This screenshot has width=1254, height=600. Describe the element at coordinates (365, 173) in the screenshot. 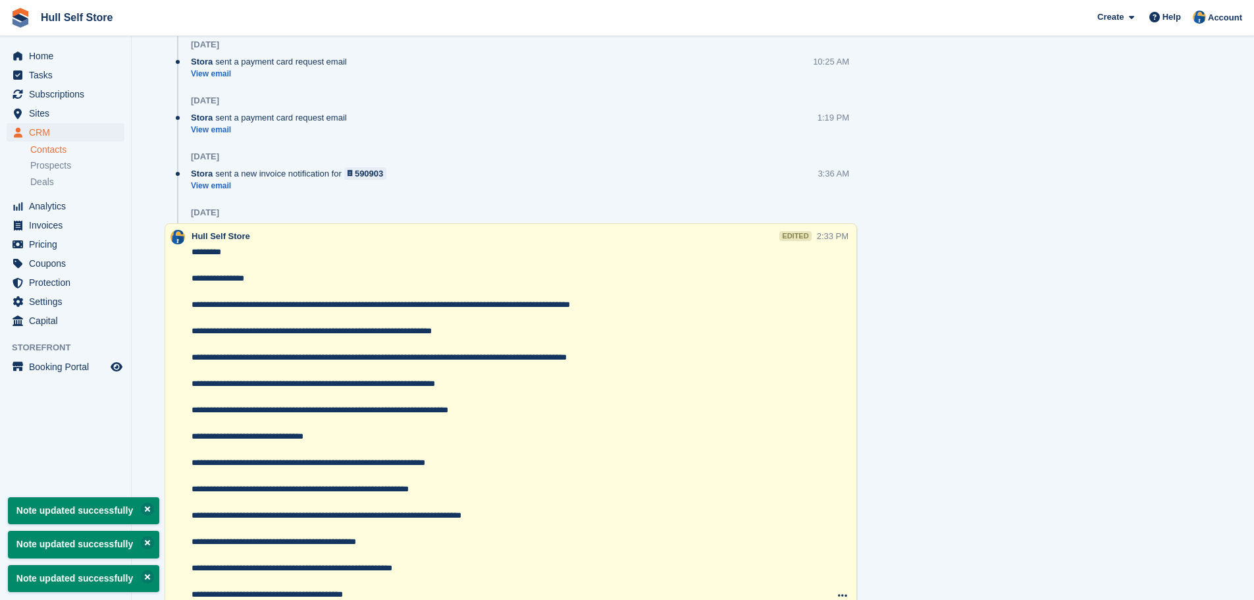

I see `a: 590903` at that location.